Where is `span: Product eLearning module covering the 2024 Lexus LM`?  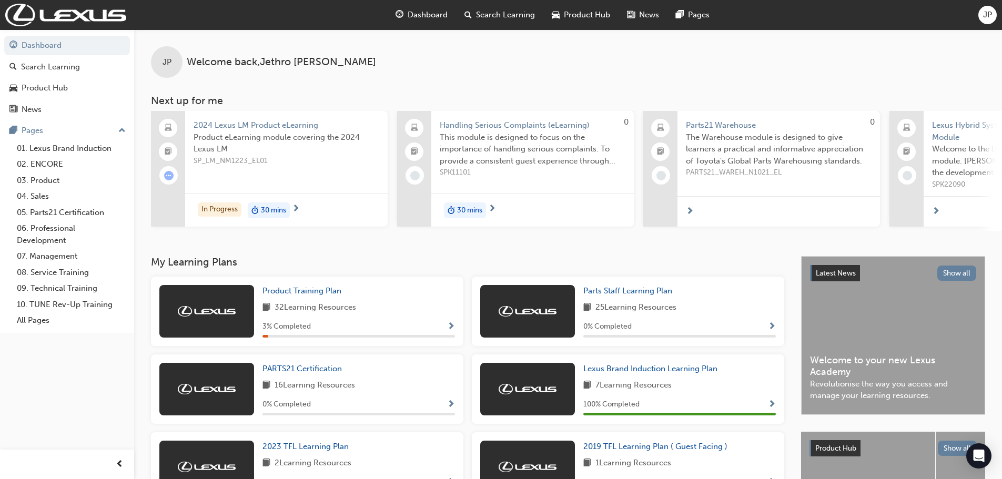
span: Product eLearning module covering the 2024 Lexus LM is located at coordinates (286, 143).